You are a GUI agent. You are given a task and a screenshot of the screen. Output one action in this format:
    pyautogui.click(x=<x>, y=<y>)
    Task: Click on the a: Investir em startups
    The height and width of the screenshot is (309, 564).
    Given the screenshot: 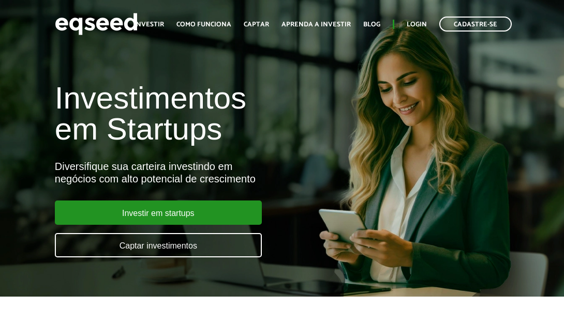 What is the action you would take?
    pyautogui.click(x=158, y=212)
    